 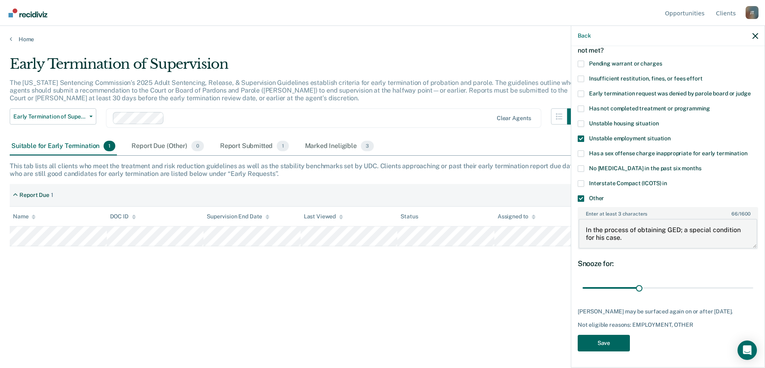 I want to click on div: Report Submitted, so click(x=255, y=146).